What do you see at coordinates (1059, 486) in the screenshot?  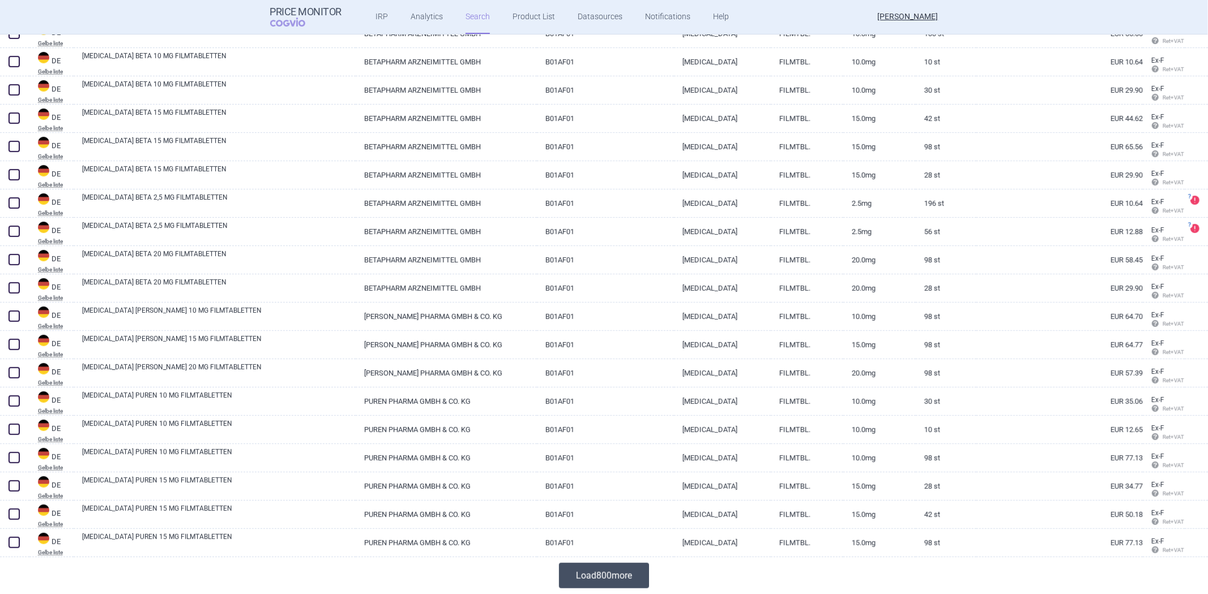 I see `a: EUR 34.77` at bounding box center [1059, 486].